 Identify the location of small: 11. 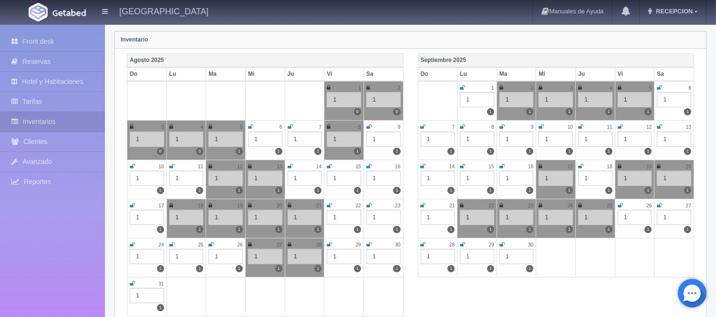
(200, 166).